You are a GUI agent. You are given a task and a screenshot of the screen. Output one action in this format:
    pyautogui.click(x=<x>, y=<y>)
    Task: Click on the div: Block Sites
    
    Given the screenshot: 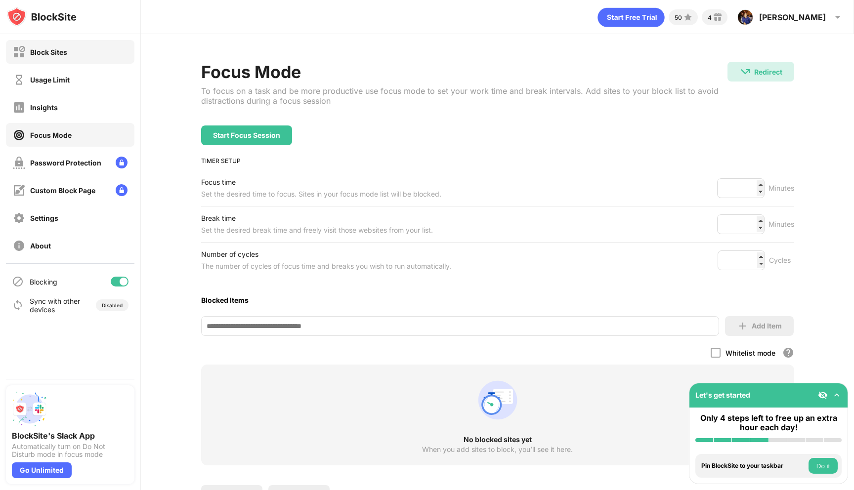 What is the action you would take?
    pyautogui.click(x=48, y=52)
    